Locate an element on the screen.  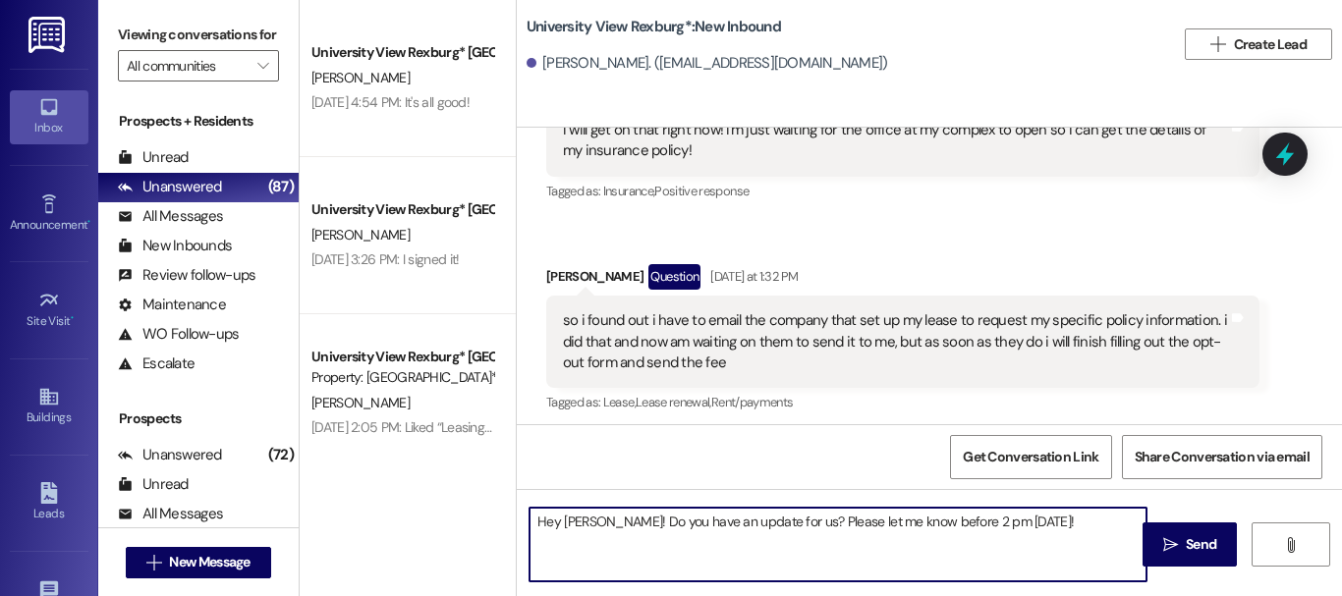
input: All communities is located at coordinates (187, 66).